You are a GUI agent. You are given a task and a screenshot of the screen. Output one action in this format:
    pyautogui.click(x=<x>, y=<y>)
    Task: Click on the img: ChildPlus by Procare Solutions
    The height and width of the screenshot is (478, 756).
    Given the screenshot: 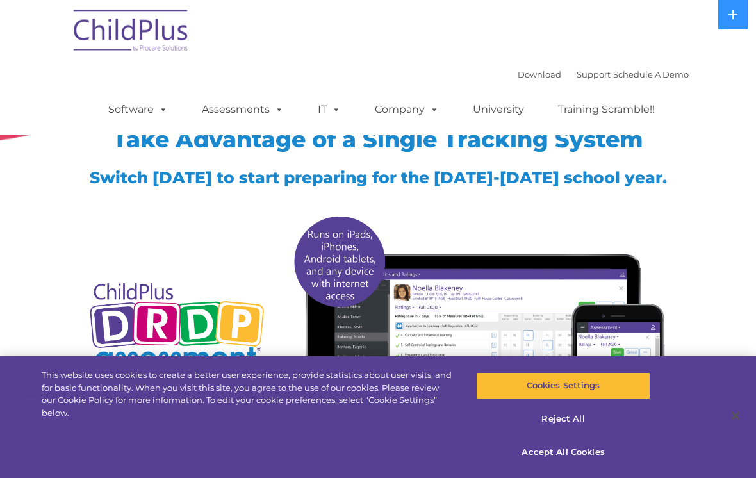 What is the action you would take?
    pyautogui.click(x=131, y=33)
    